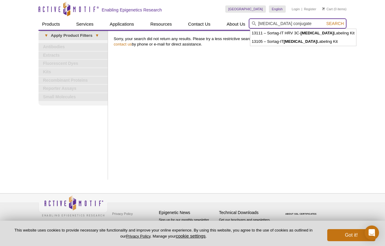 The height and width of the screenshot is (246, 385). What do you see at coordinates (302, 210) in the screenshot?
I see `table: Click to Verify - This site chose Symantec SSL for secure e-commerce and confidential communicati...` at bounding box center [302, 210].